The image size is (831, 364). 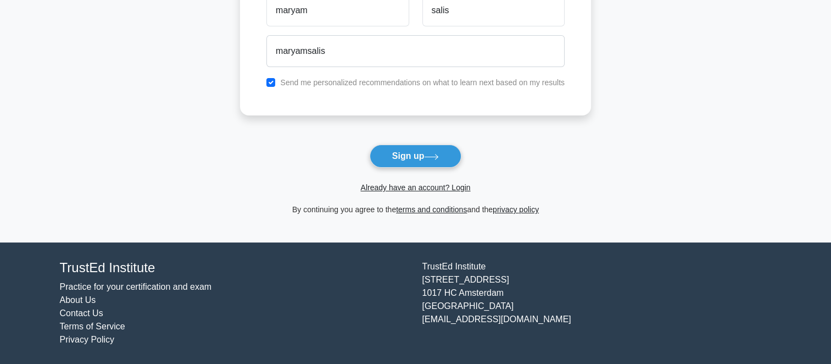 I want to click on label: Send me personalized recommendations on what to learn next based on my results, so click(x=422, y=82).